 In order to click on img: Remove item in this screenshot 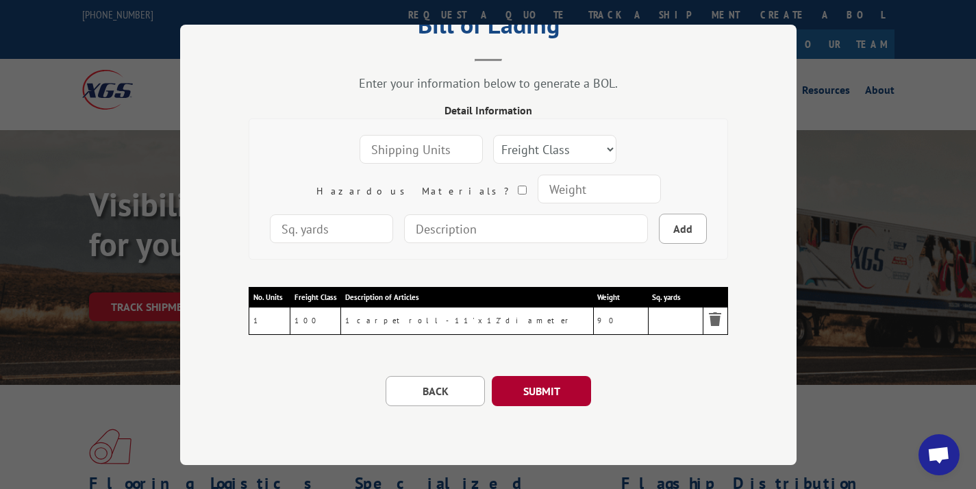, I will do `click(715, 319)`.